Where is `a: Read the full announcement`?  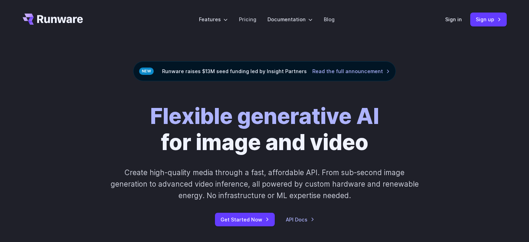
a: Read the full announcement is located at coordinates (351, 71).